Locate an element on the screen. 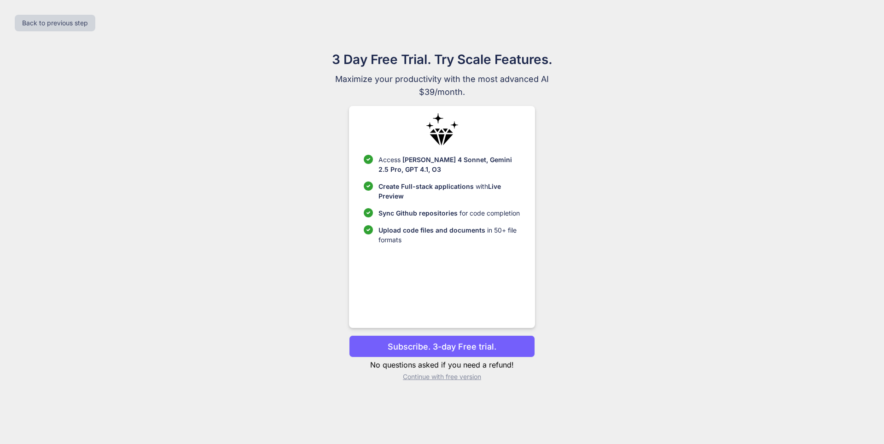 Image resolution: width=884 pixels, height=444 pixels. h1: 3 Day Free Trial. Try Scale Features. is located at coordinates (442, 59).